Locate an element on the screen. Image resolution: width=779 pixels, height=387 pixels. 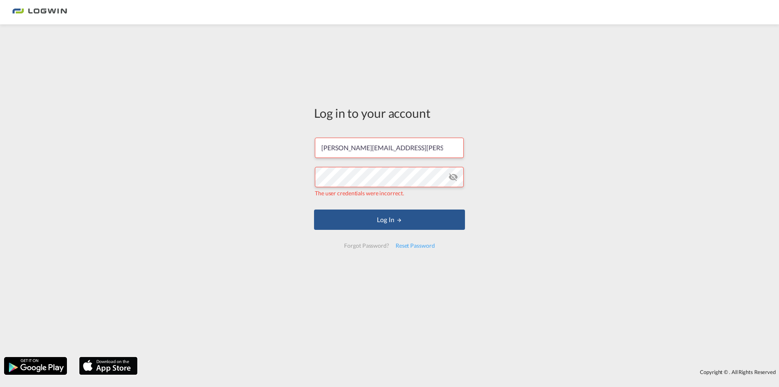
button: LOGIN is located at coordinates (390, 220).